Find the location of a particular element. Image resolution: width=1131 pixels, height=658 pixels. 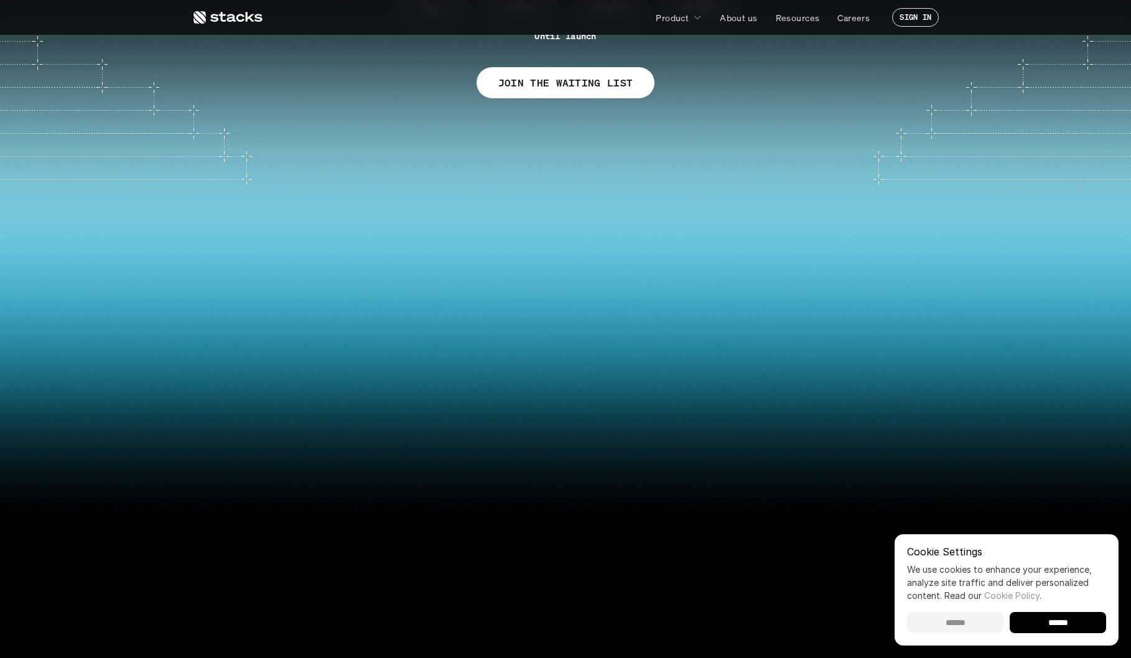

p: SIGN IN is located at coordinates (915, 17).